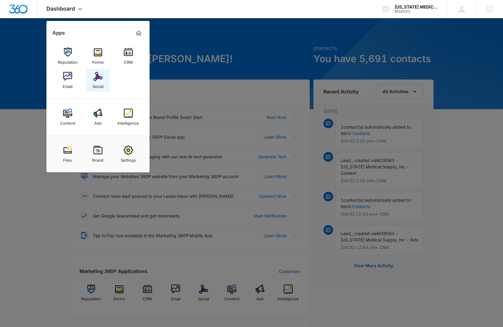  I want to click on div: Social, so click(98, 85).